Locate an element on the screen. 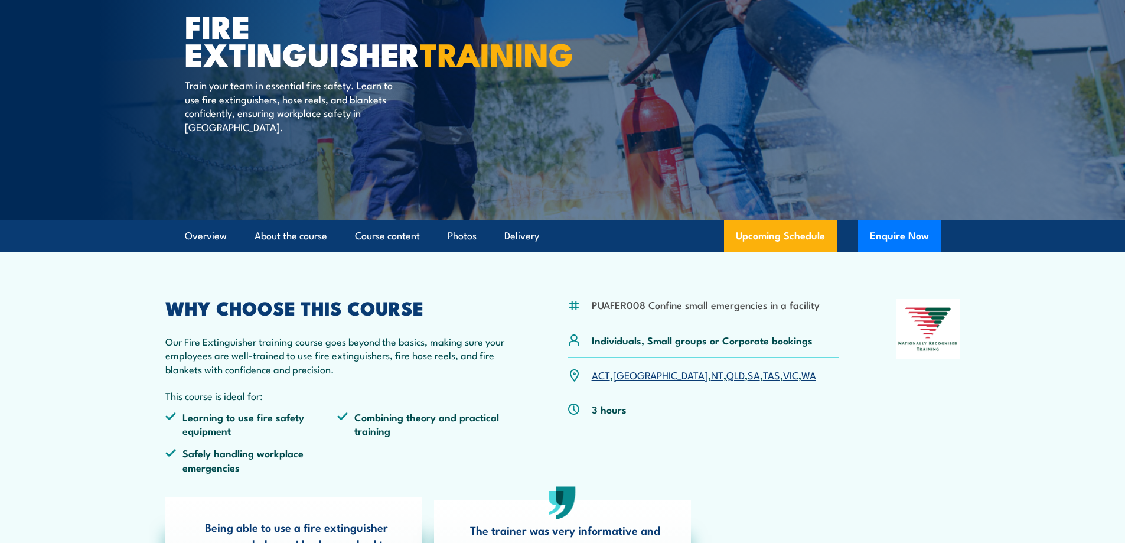 This screenshot has height=543, width=1125. p: Our Fire Extinguisher training course goes beyond the basics, making sure your employees are well... is located at coordinates (338, 355).